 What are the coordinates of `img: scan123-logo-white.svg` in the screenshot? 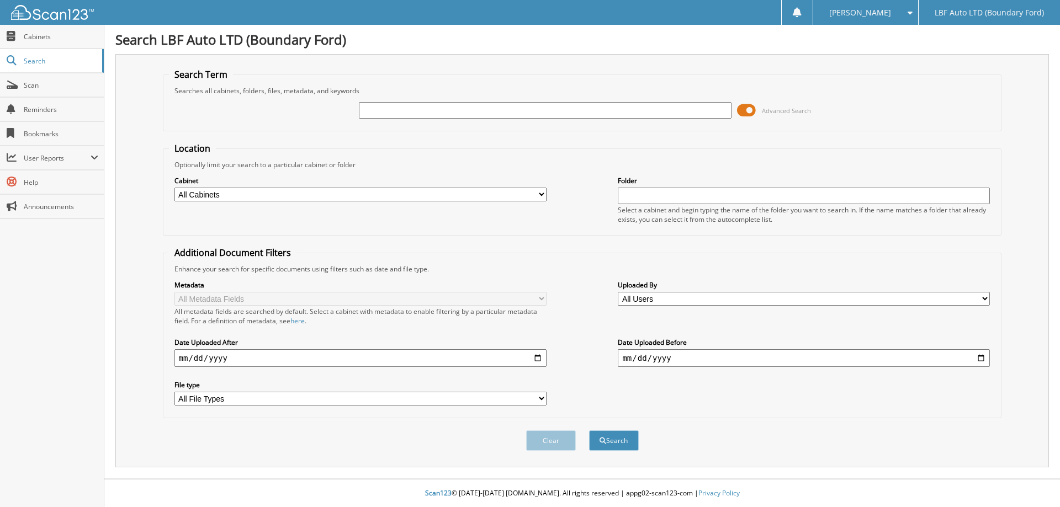 It's located at (52, 12).